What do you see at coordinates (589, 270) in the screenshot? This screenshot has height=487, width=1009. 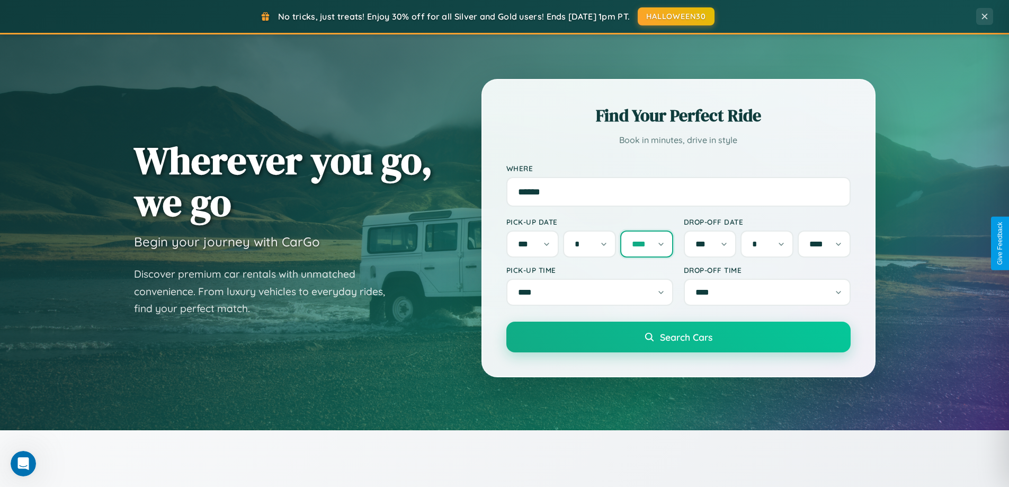 I see `label: Pick-up Time` at bounding box center [589, 270].